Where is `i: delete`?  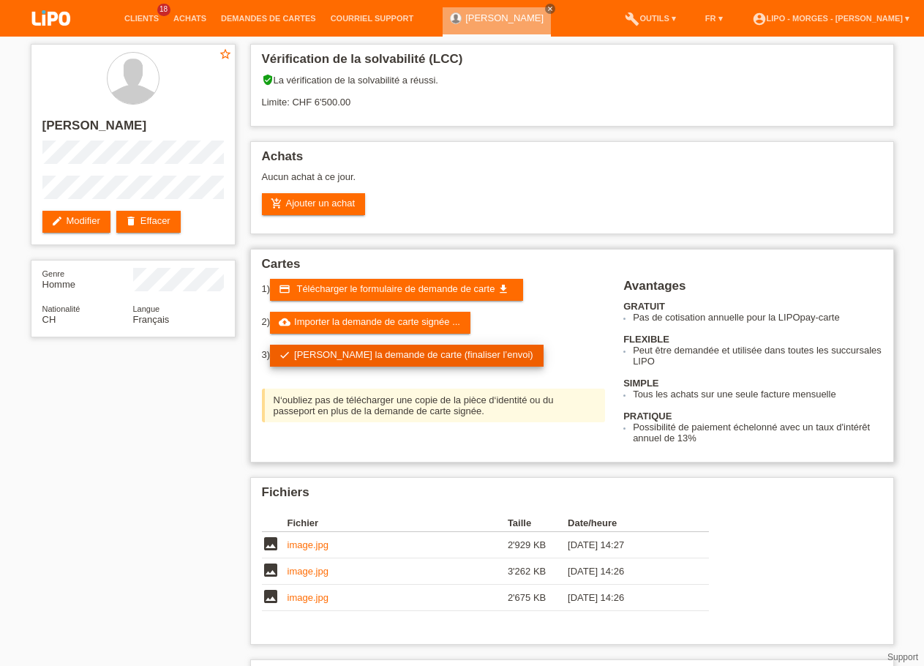
i: delete is located at coordinates (131, 221).